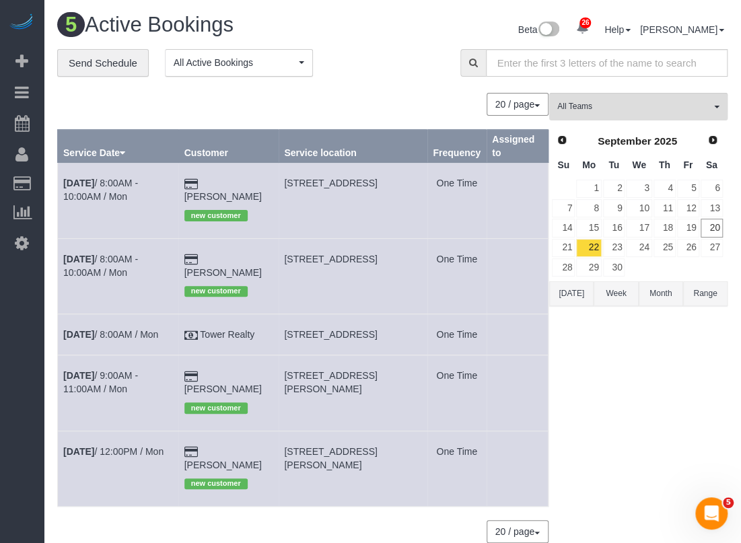  What do you see at coordinates (688, 227) in the screenshot?
I see `a: 19` at bounding box center [688, 227].